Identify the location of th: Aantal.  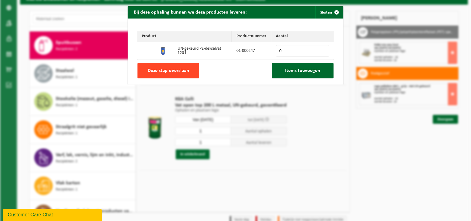
(303, 36).